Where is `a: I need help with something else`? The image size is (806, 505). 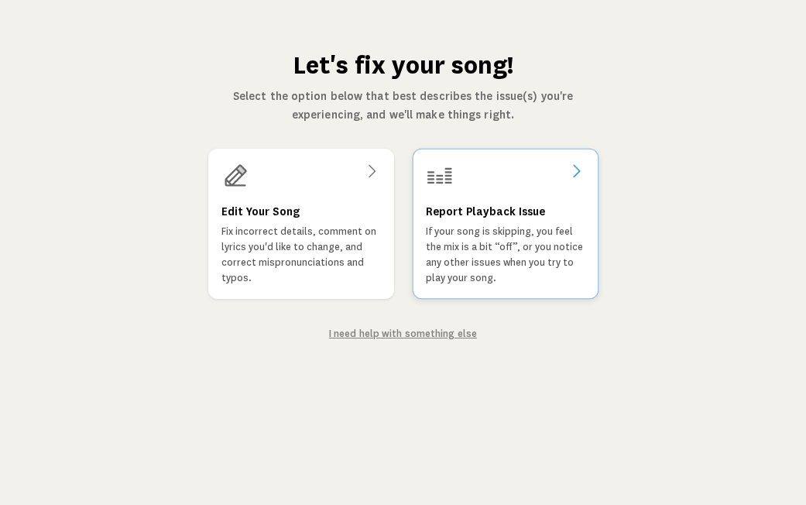
a: I need help with something else is located at coordinates (402, 334).